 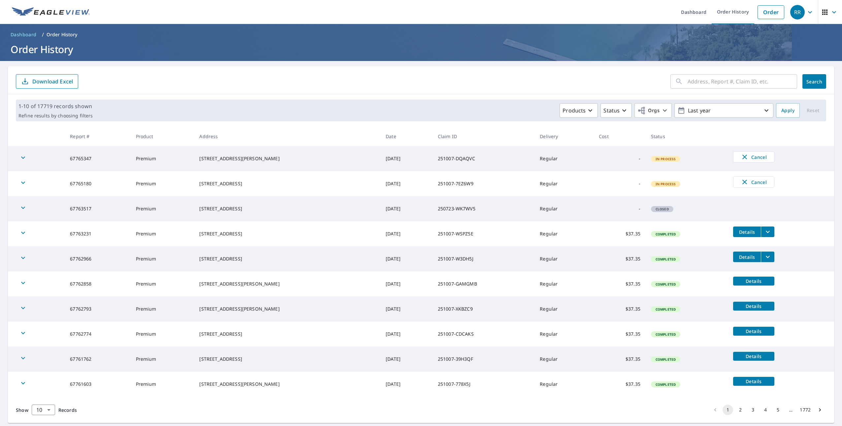 I want to click on th: Claim ID, so click(x=484, y=136).